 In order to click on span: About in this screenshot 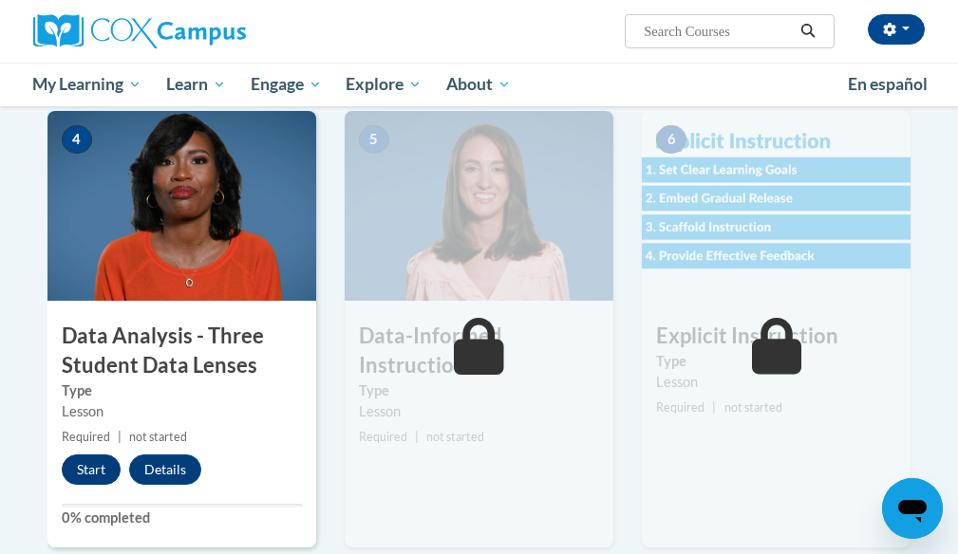, I will do `click(478, 84)`.